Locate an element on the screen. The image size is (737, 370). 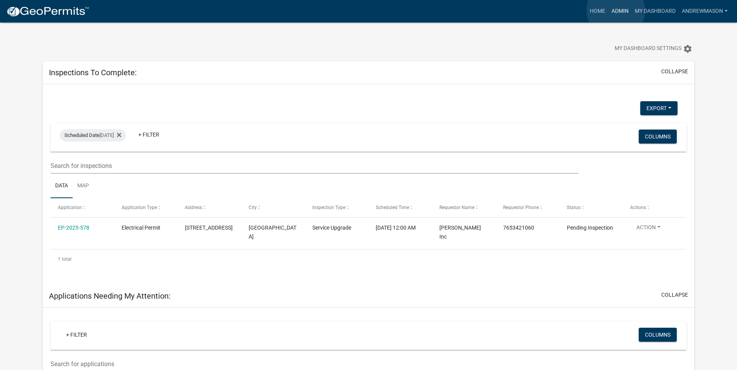
datatable-header-cell: Scheduled Time is located at coordinates (400, 208).